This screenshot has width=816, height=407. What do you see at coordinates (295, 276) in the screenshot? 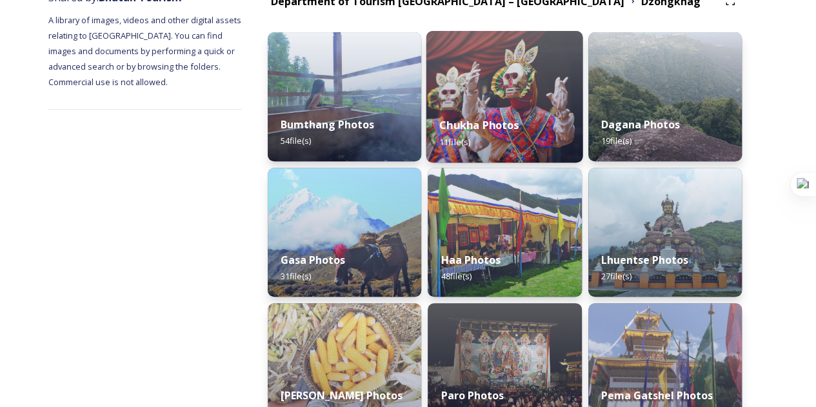
I see `span: 31 file(s)` at bounding box center [295, 276].